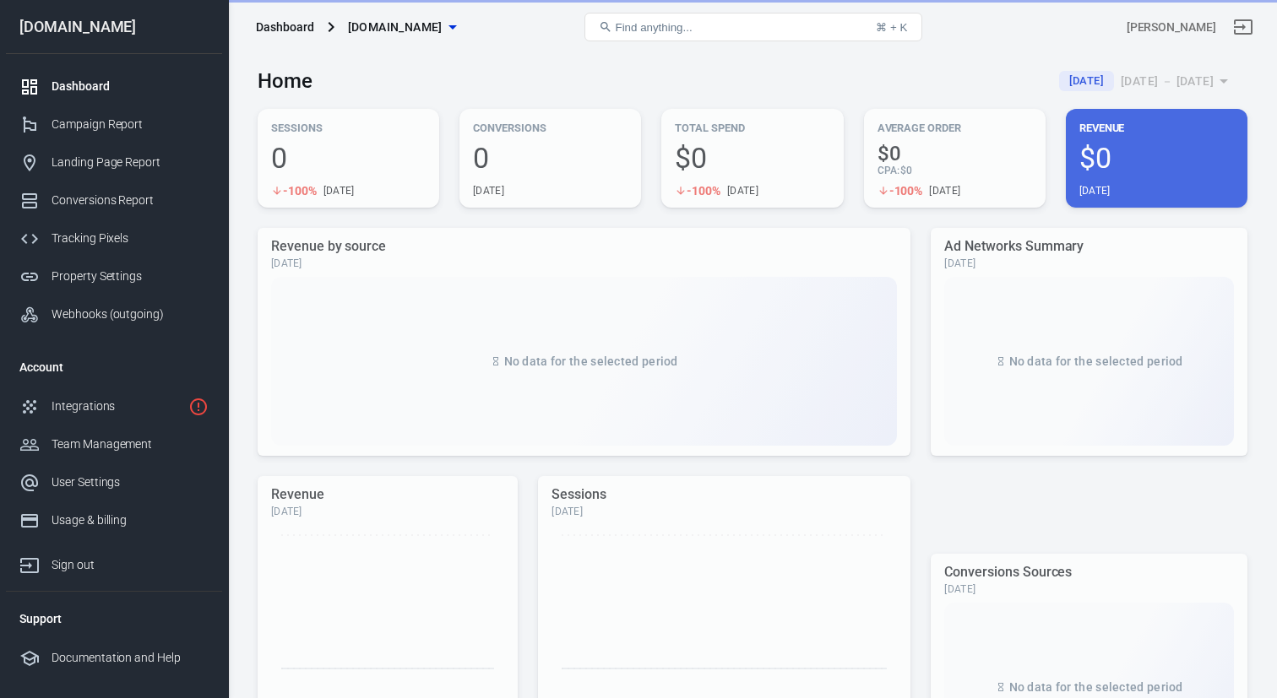  I want to click on div: Campaign Report, so click(130, 124).